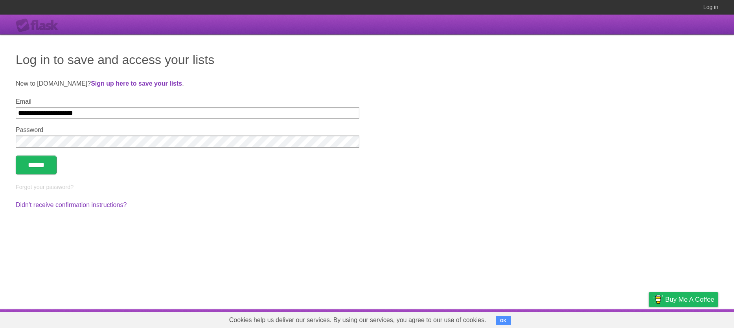 The height and width of the screenshot is (328, 734). What do you see at coordinates (621, 319) in the screenshot?
I see `a: Terms` at bounding box center [621, 319].